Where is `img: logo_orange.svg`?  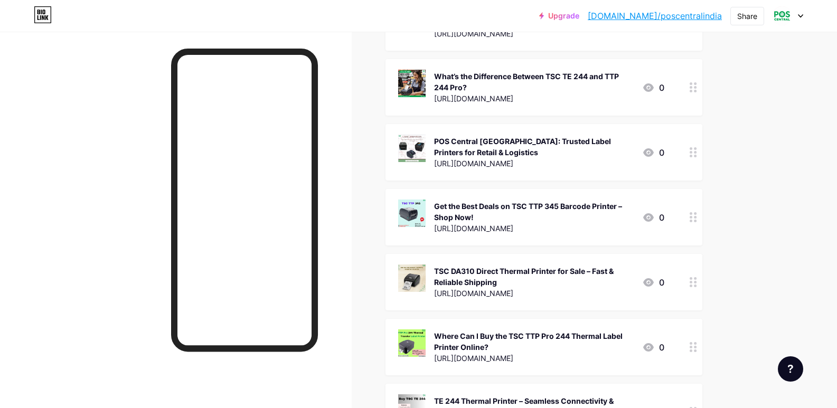 img: logo_orange.svg is located at coordinates (21, 21).